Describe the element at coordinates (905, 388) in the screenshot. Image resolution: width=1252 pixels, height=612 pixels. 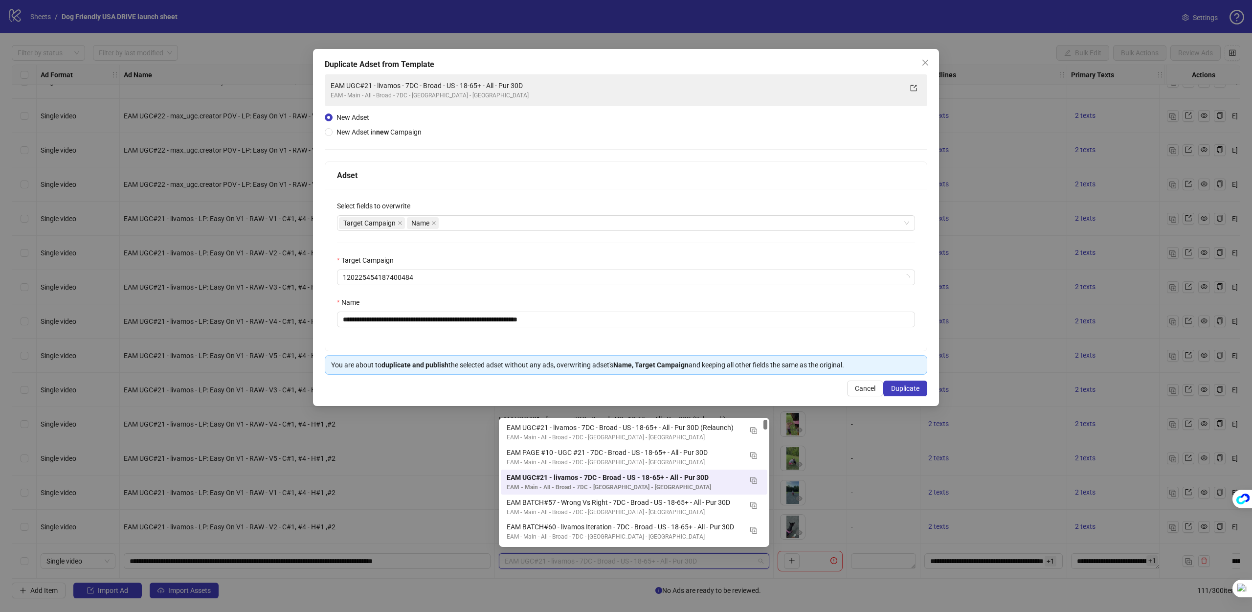
I see `span: Duplicate` at that location.